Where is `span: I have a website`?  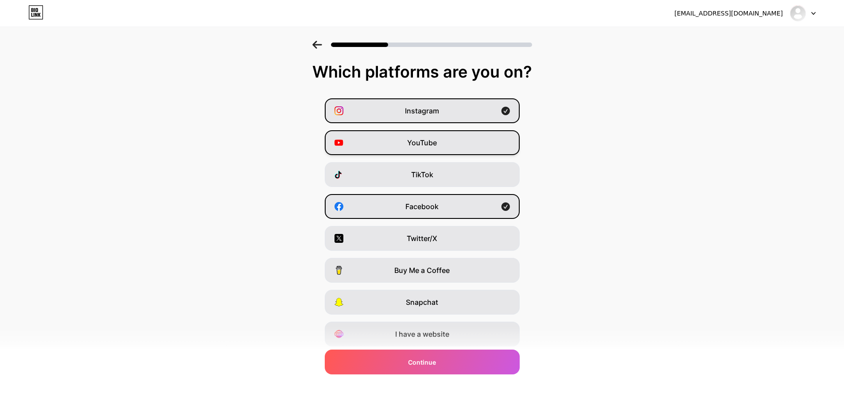 span: I have a website is located at coordinates (422, 334).